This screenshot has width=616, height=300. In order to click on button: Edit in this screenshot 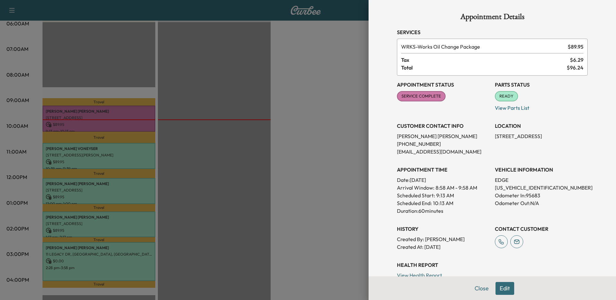, I will do `click(505, 288)`.